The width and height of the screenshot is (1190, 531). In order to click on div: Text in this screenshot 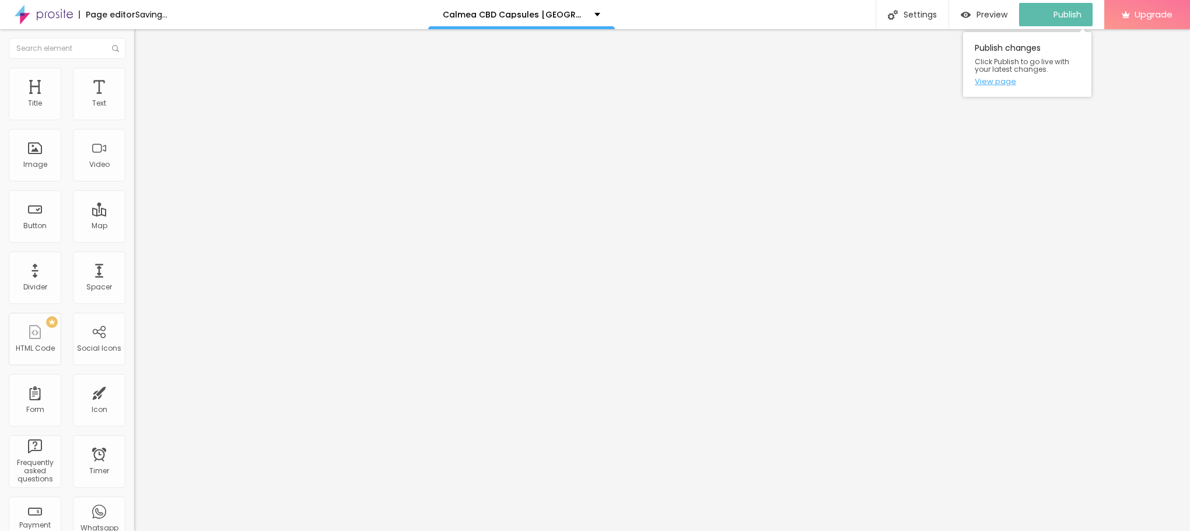, I will do `click(99, 103)`.